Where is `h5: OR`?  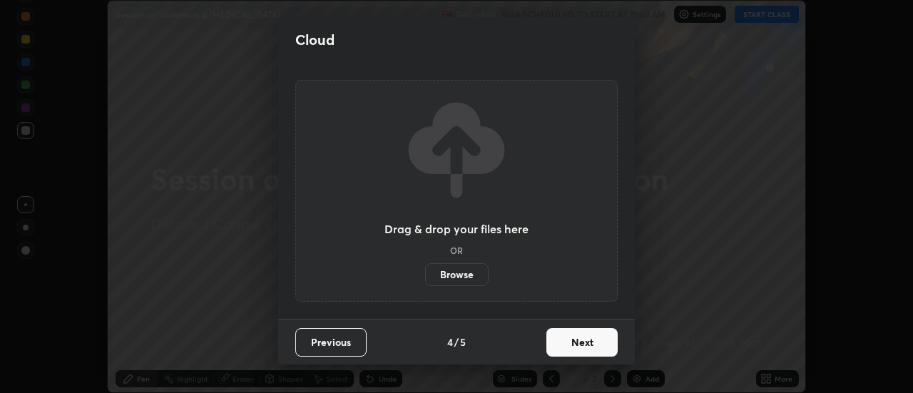
h5: OR is located at coordinates (456, 250).